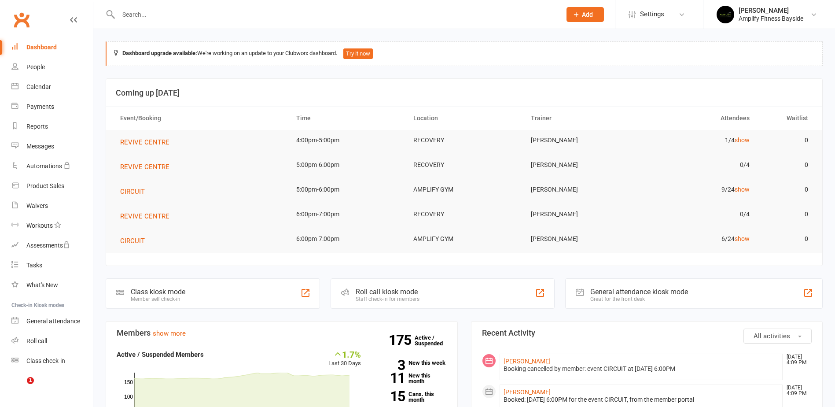  Describe the element at coordinates (388, 299) in the screenshot. I see `div: Staff check-in for members` at that location.